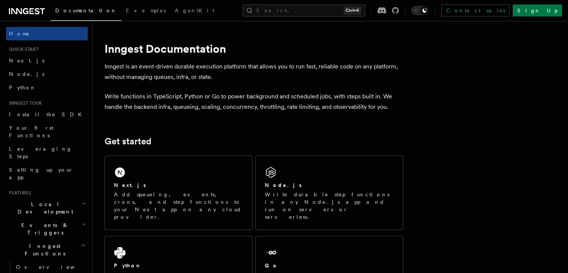 This screenshot has height=273, width=568. What do you see at coordinates (47, 208) in the screenshot?
I see `button: Local Development` at bounding box center [47, 208].